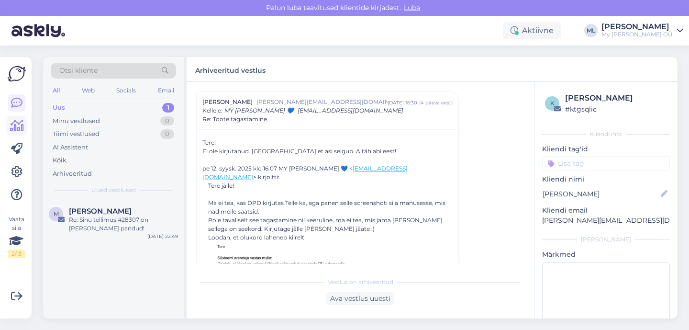 This screenshot has width=689, height=330. Describe the element at coordinates (56, 213) in the screenshot. I see `span: M` at that location.